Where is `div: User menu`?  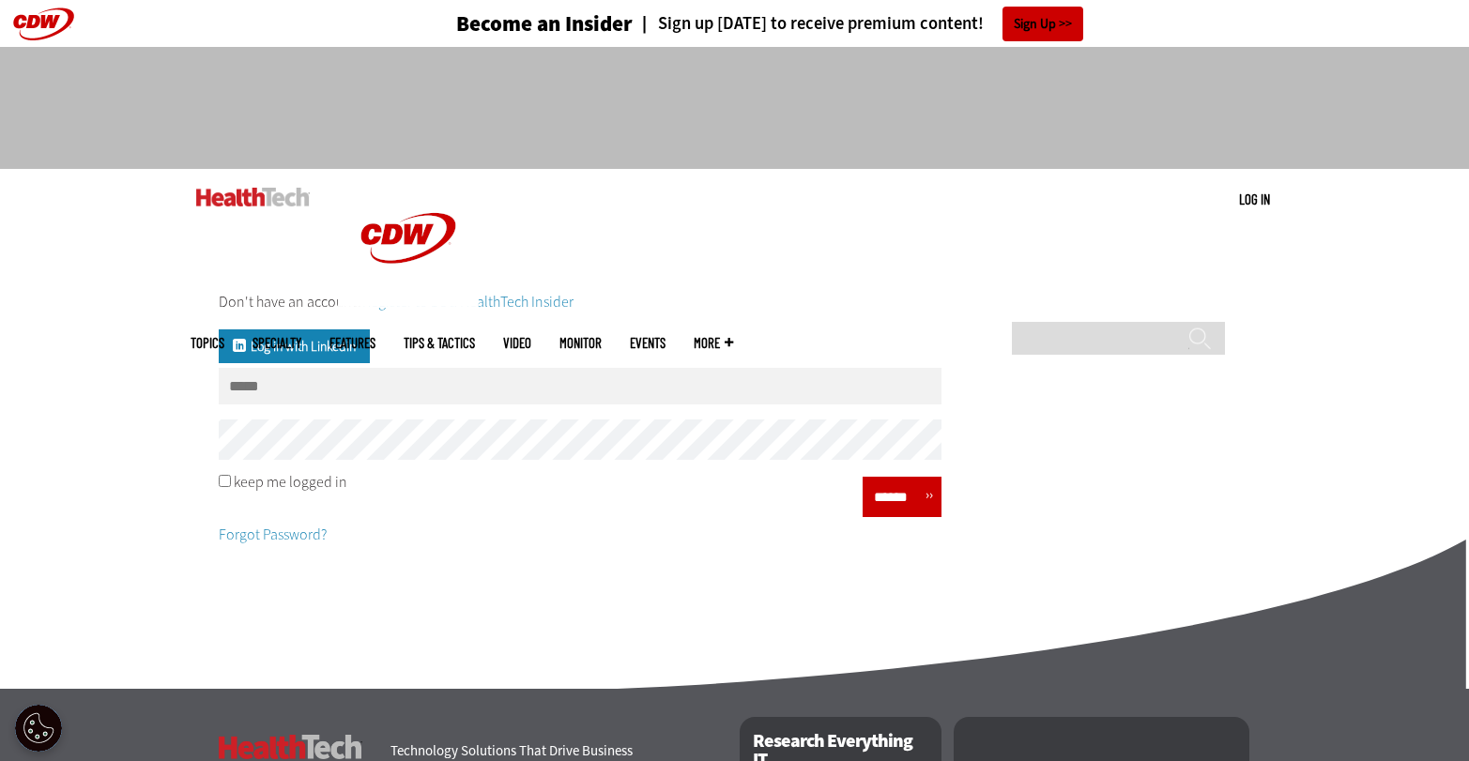
div: User menu is located at coordinates (1254, 199).